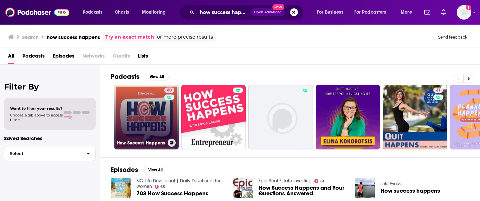 The height and width of the screenshot is (201, 480). I want to click on a: Epic Real Estate Investing, so click(285, 181).